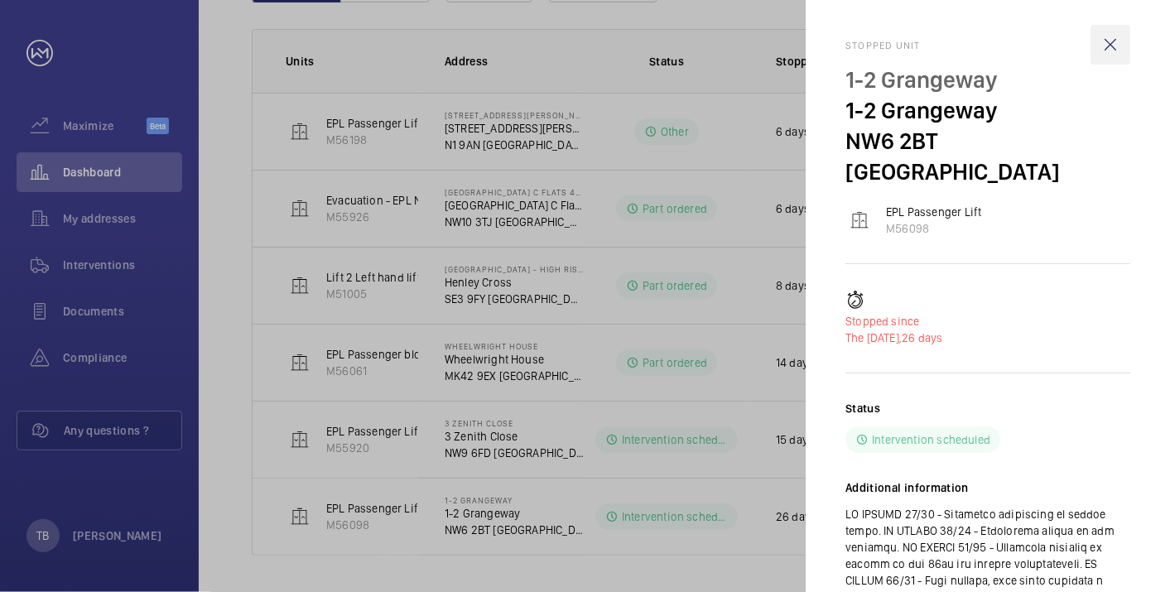  I want to click on p: EPL Passenger Lift, so click(933, 212).